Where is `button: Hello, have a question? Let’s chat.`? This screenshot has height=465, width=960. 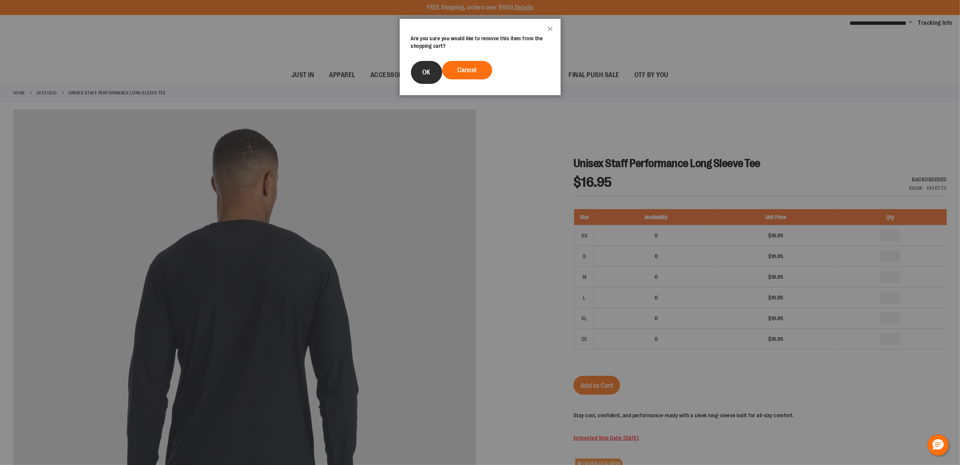 button: Hello, have a question? Let’s chat. is located at coordinates (938, 445).